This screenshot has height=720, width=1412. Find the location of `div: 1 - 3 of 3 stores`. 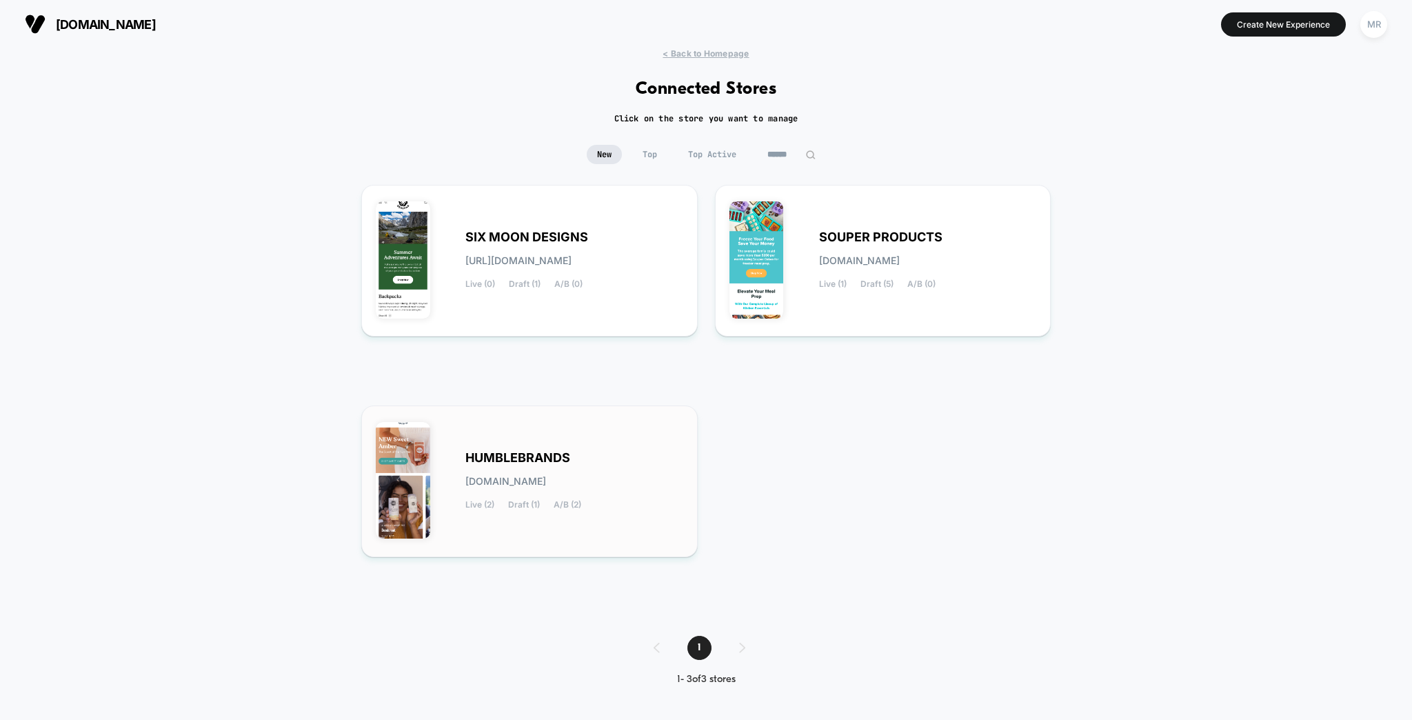

div: 1 - 3 of 3 stores is located at coordinates (706, 679).